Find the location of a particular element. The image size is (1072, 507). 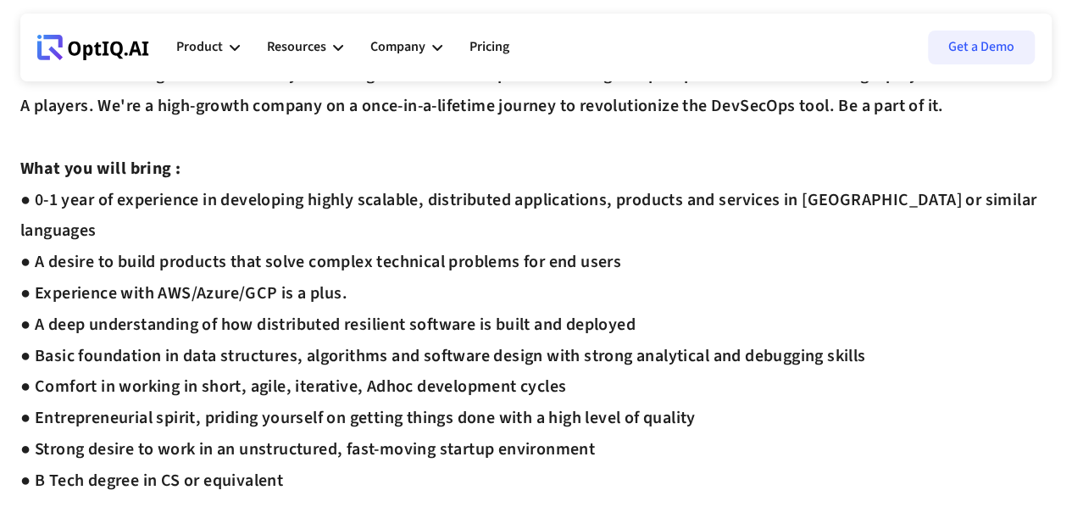

div: Webflow Homepage is located at coordinates (37, 59).